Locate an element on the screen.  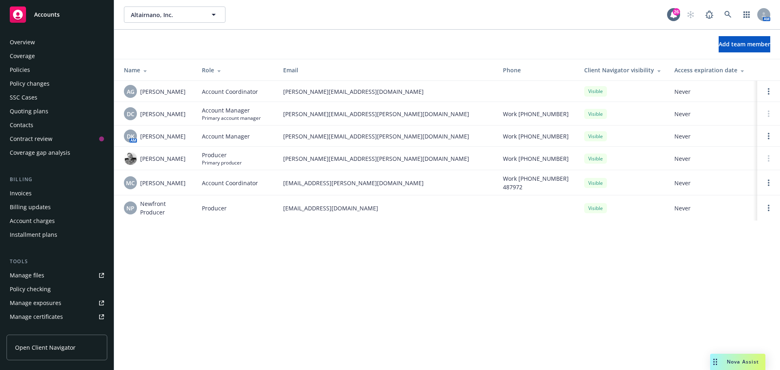
div: Client Navigator visibility is located at coordinates (623, 70).